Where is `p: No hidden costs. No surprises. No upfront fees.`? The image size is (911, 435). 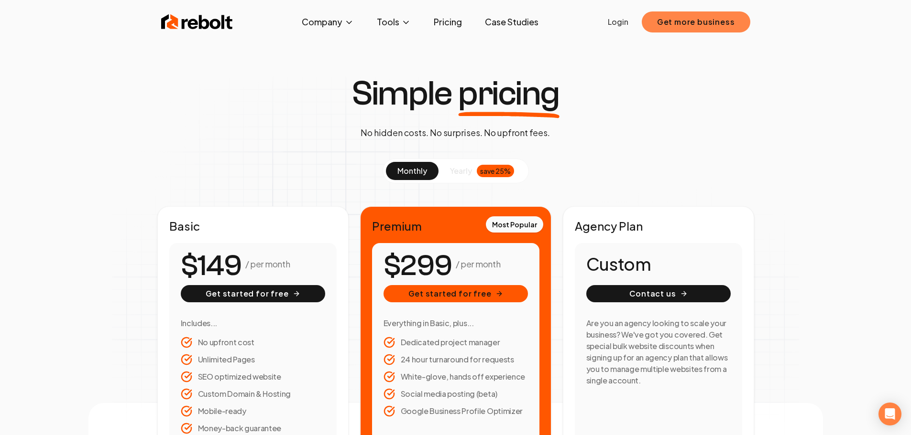 p: No hidden costs. No surprises. No upfront fees. is located at coordinates (455, 133).